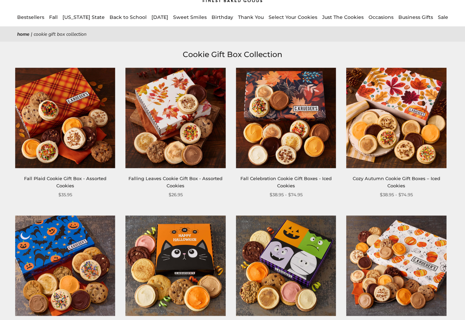 The width and height of the screenshot is (465, 320). Describe the element at coordinates (53, 17) in the screenshot. I see `a: Fall` at that location.